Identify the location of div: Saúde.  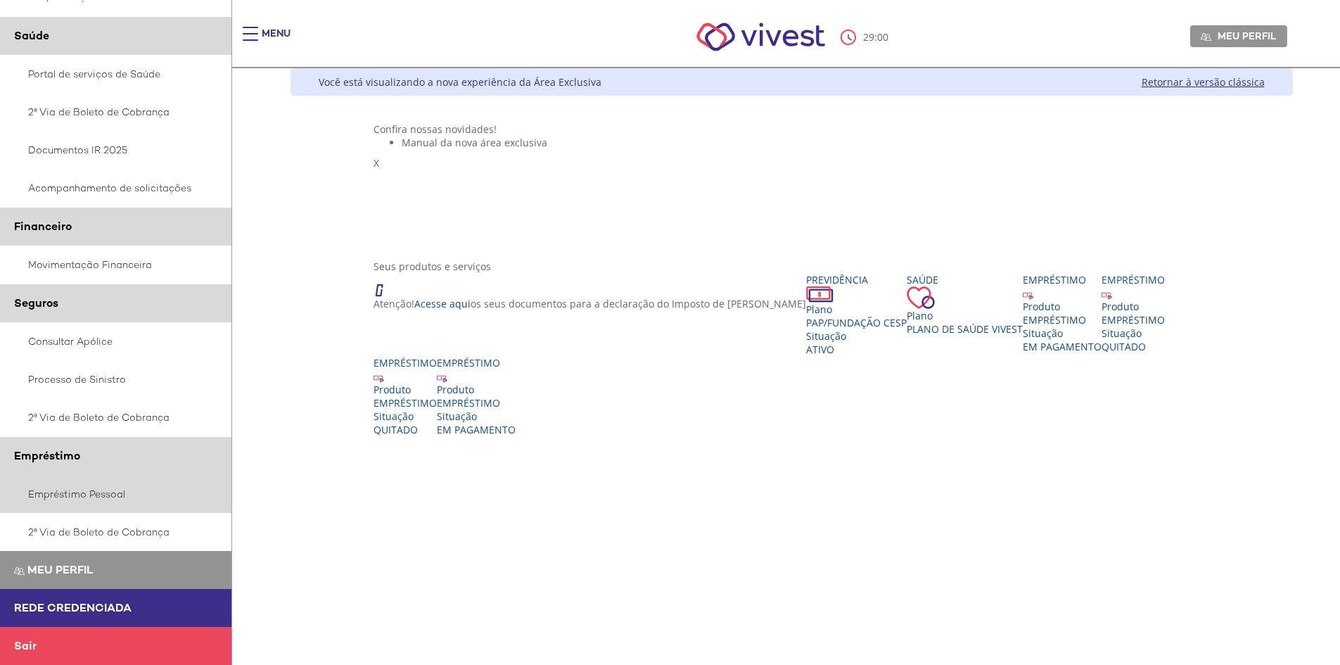
(964, 279).